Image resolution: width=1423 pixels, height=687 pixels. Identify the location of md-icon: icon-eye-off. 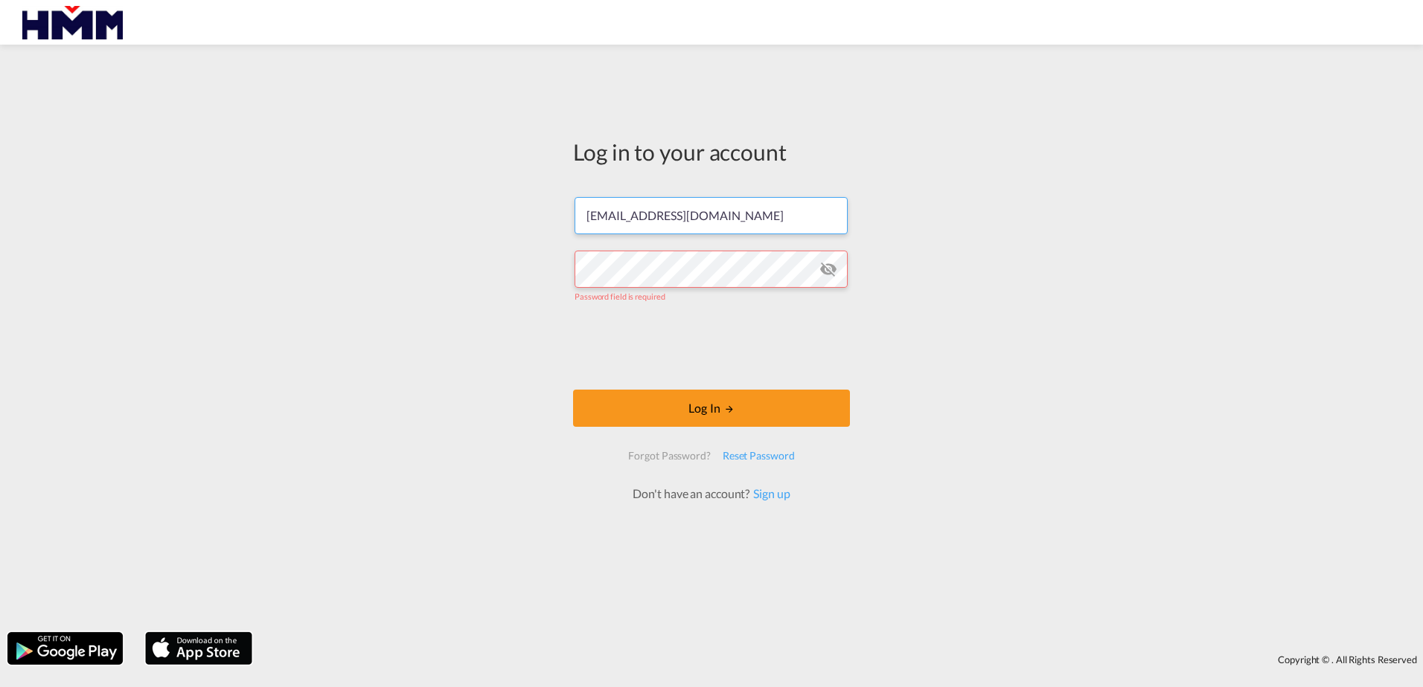
(828, 269).